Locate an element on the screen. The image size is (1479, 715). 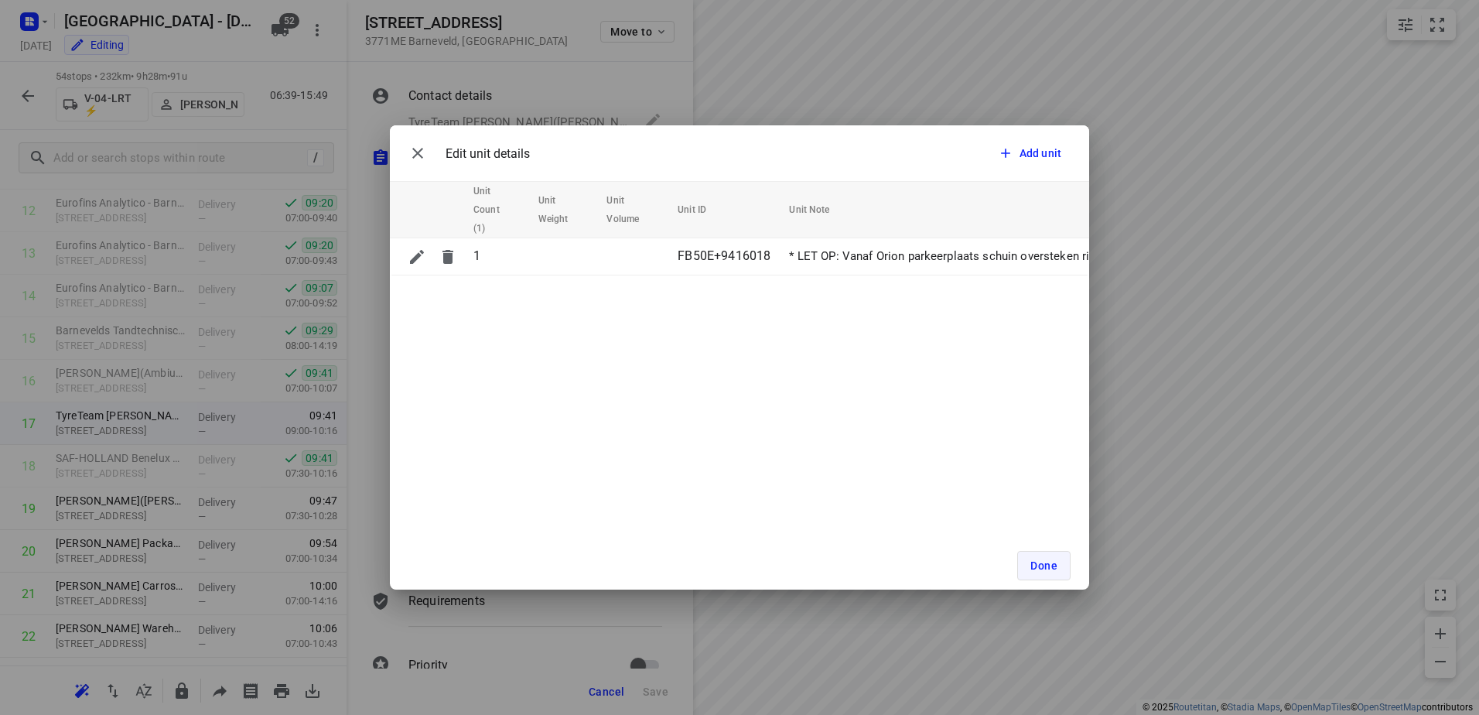
td: 1 is located at coordinates (500, 257).